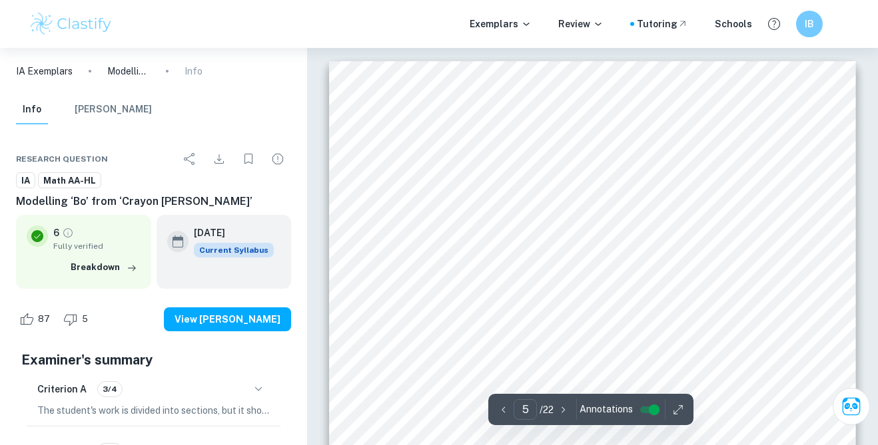 Image resolution: width=878 pixels, height=445 pixels. What do you see at coordinates (69, 181) in the screenshot?
I see `span: Math AA-HL` at bounding box center [69, 181].